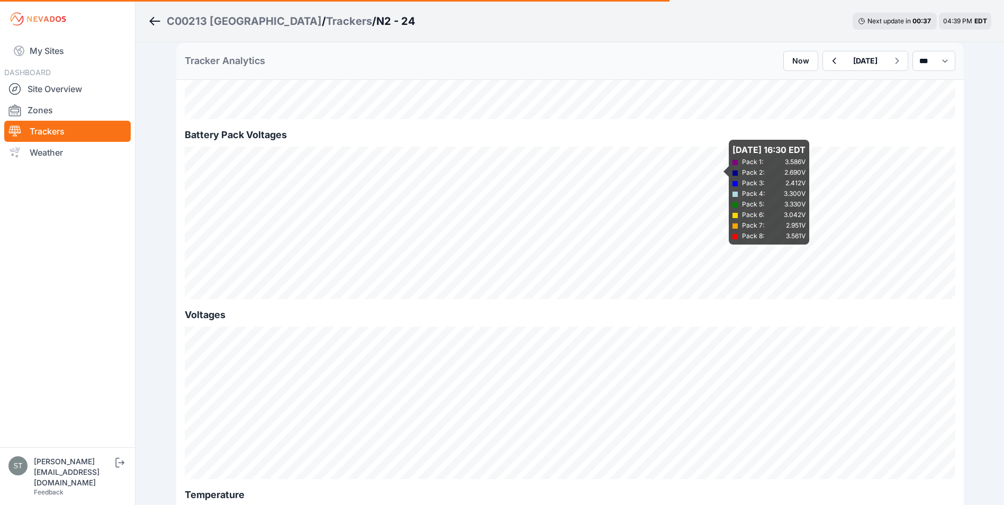 This screenshot has height=505, width=1004. Describe the element at coordinates (49, 492) in the screenshot. I see `a: Feedback` at that location.